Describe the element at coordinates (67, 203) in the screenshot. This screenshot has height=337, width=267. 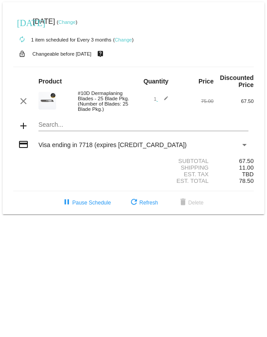
I see `mat-icon: pause` at that location.